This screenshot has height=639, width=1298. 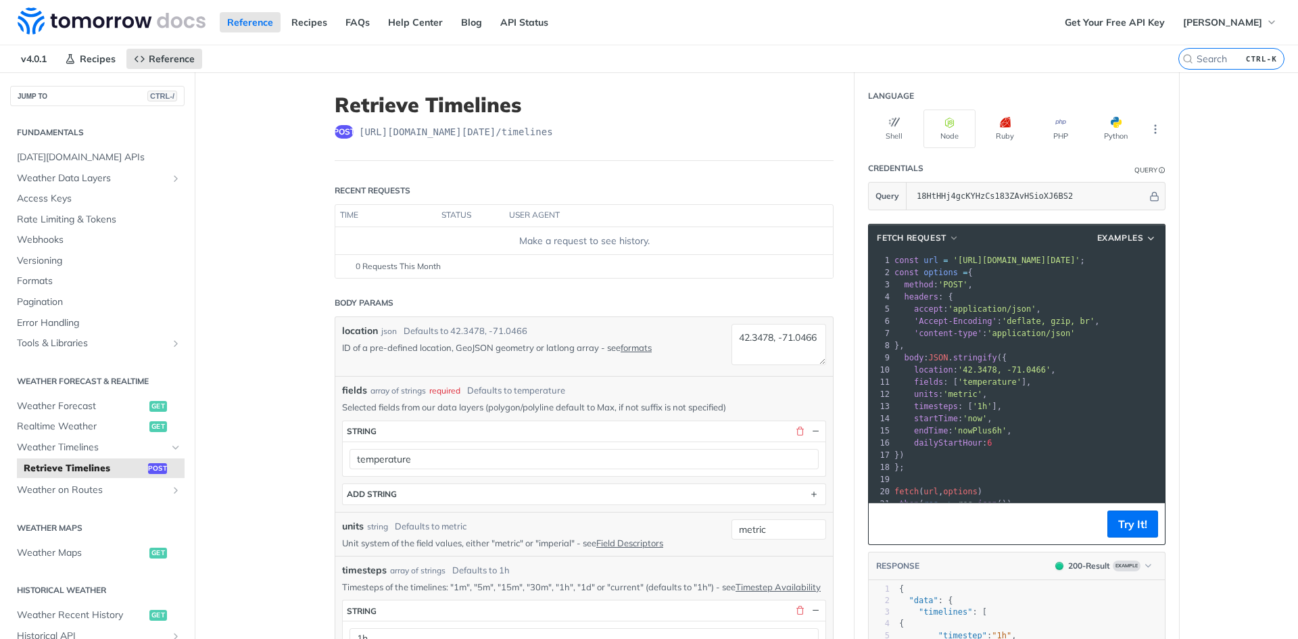 I want to click on span: post, so click(x=344, y=132).